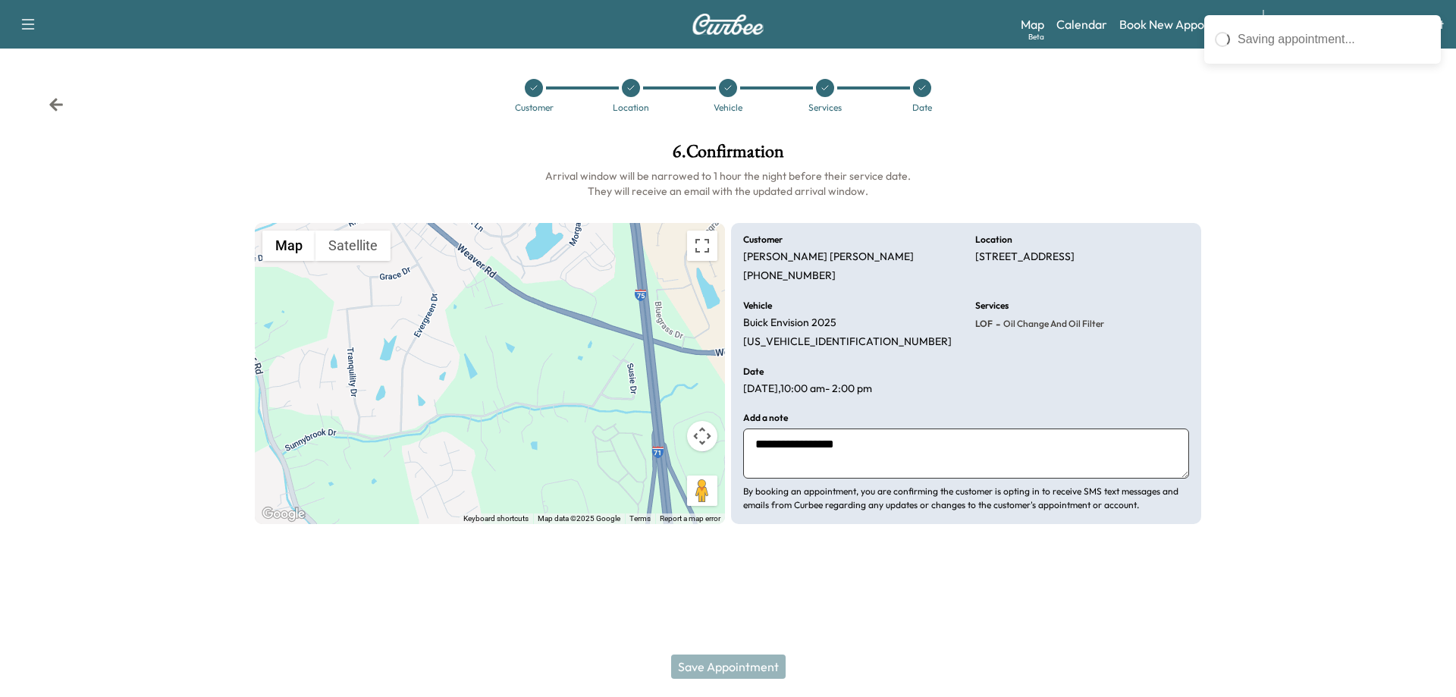 Image resolution: width=1456 pixels, height=697 pixels. I want to click on h6: Date, so click(753, 372).